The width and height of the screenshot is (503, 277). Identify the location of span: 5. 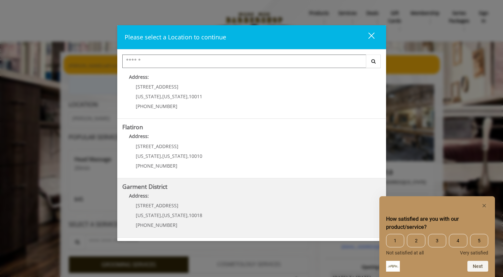
(479, 240).